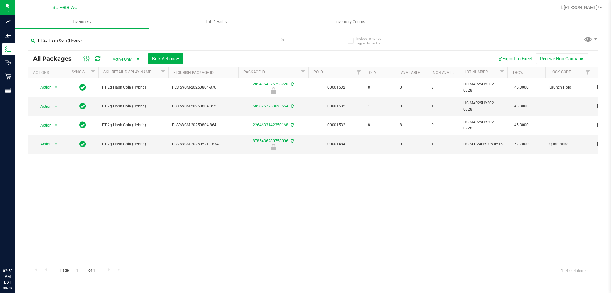 The image size is (611, 293). What do you see at coordinates (82, 22) in the screenshot?
I see `a: Inventory` at bounding box center [82, 22].